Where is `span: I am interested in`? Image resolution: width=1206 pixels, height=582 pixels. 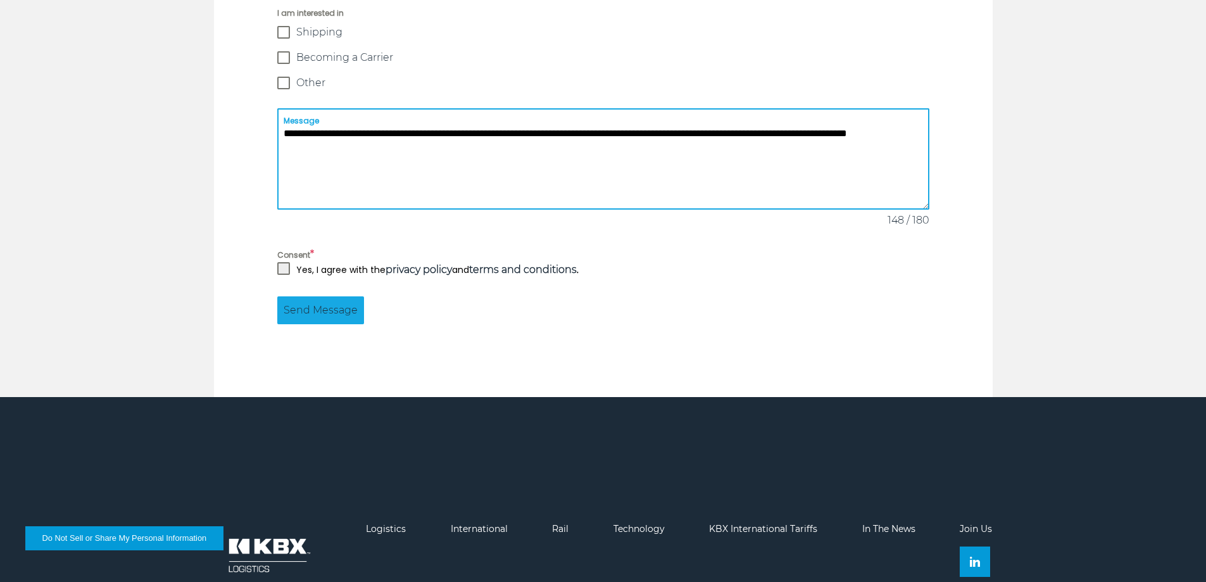
span: I am interested in is located at coordinates (603, 13).